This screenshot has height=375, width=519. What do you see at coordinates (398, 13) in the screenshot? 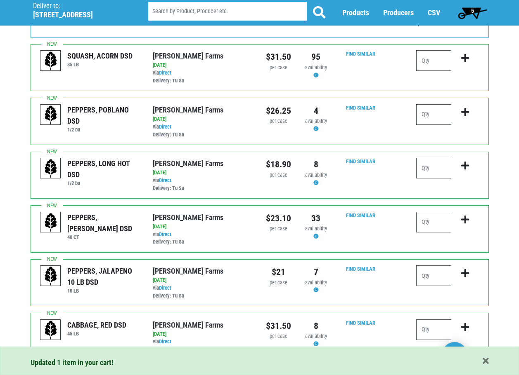
I see `a: Producers` at bounding box center [398, 13].